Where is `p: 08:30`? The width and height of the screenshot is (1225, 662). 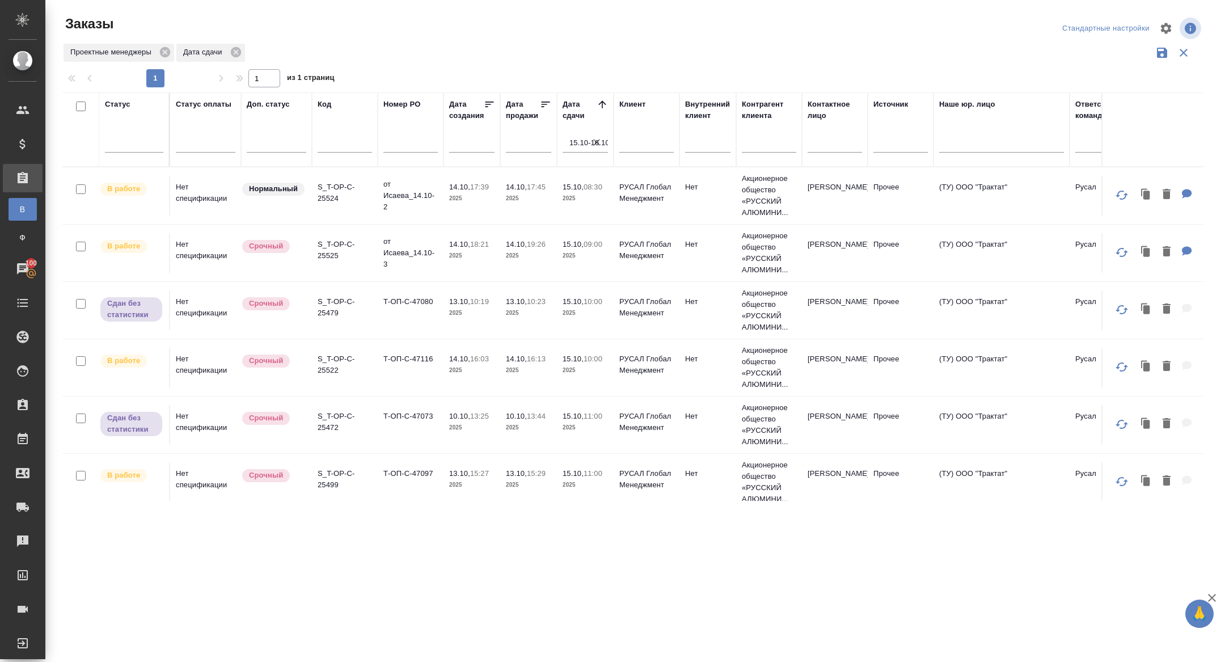
p: 08:30 is located at coordinates (592, 187).